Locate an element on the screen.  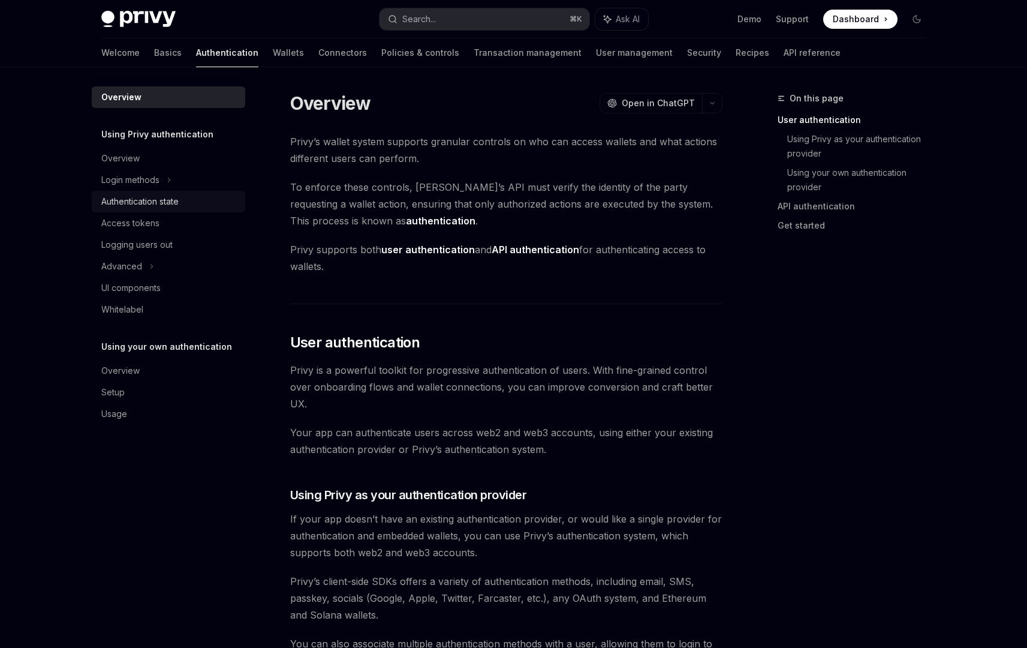
a: Usage is located at coordinates (168, 414).